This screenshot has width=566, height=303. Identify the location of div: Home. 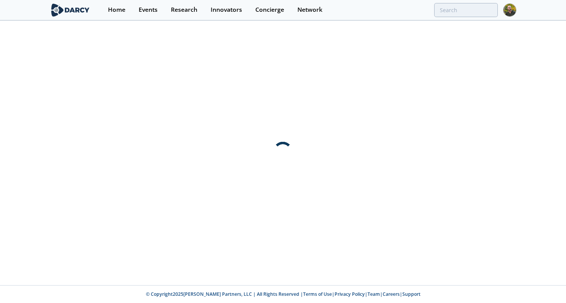
(117, 10).